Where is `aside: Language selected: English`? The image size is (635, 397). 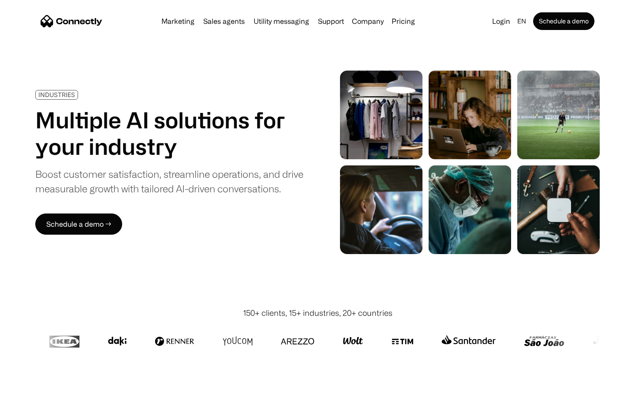
aside: Language selected: English is located at coordinates (31, 387).